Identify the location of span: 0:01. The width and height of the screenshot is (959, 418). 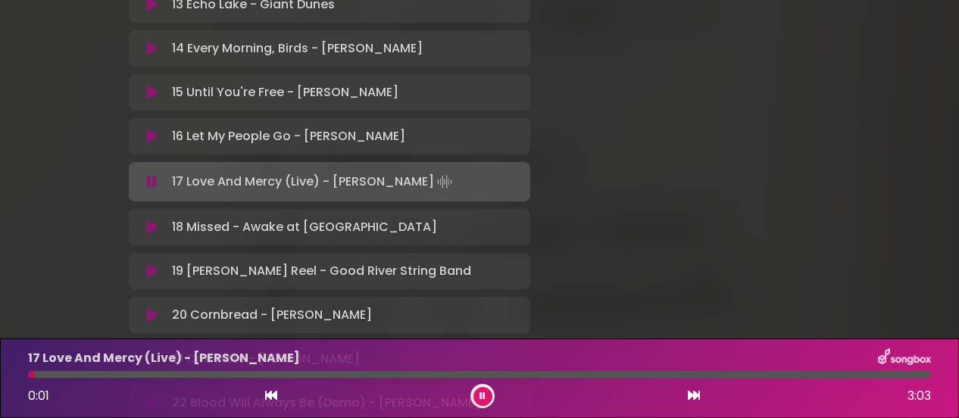
(39, 395).